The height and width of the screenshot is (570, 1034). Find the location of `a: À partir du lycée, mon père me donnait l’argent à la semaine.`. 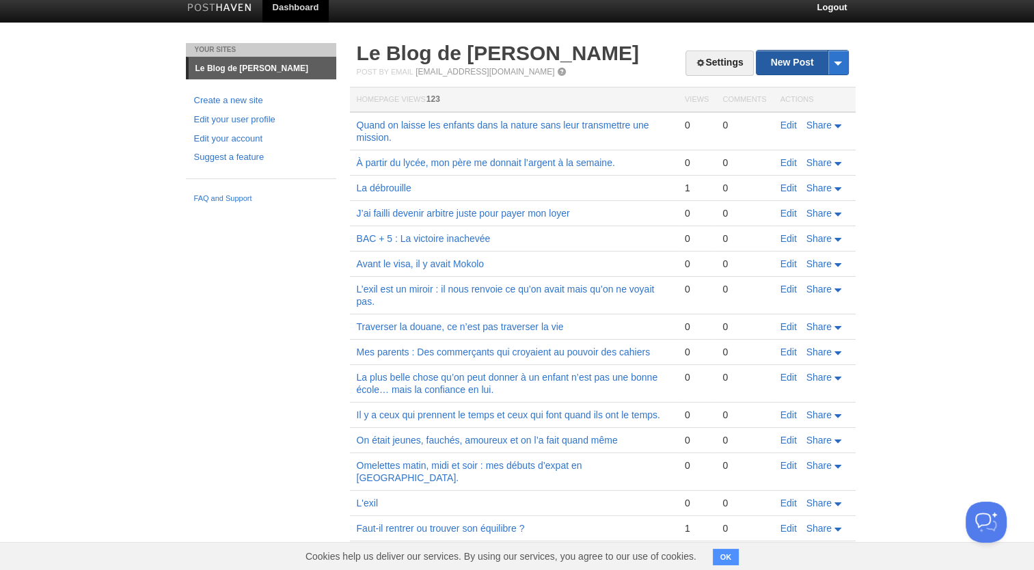

a: À partir du lycée, mon père me donnait l’argent à la semaine. is located at coordinates (486, 163).